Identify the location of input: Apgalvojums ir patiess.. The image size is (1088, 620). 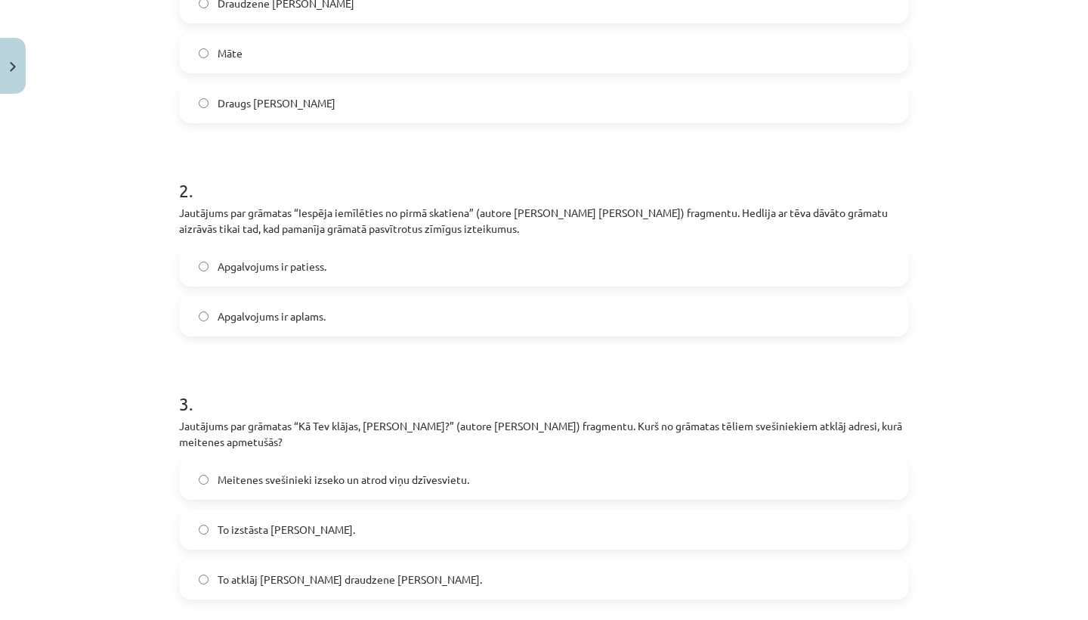
(203, 266).